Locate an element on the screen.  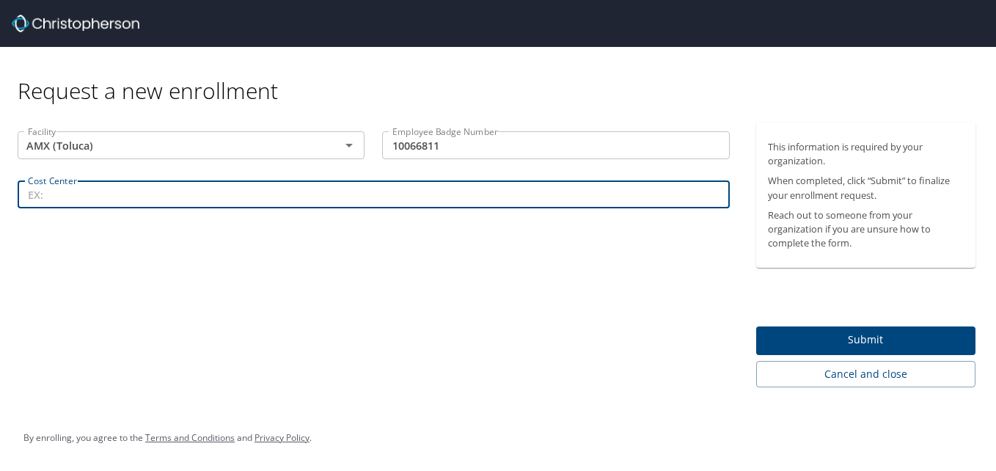
p: When completed, click “Submit” to finalize your enrollment request. is located at coordinates (866, 188).